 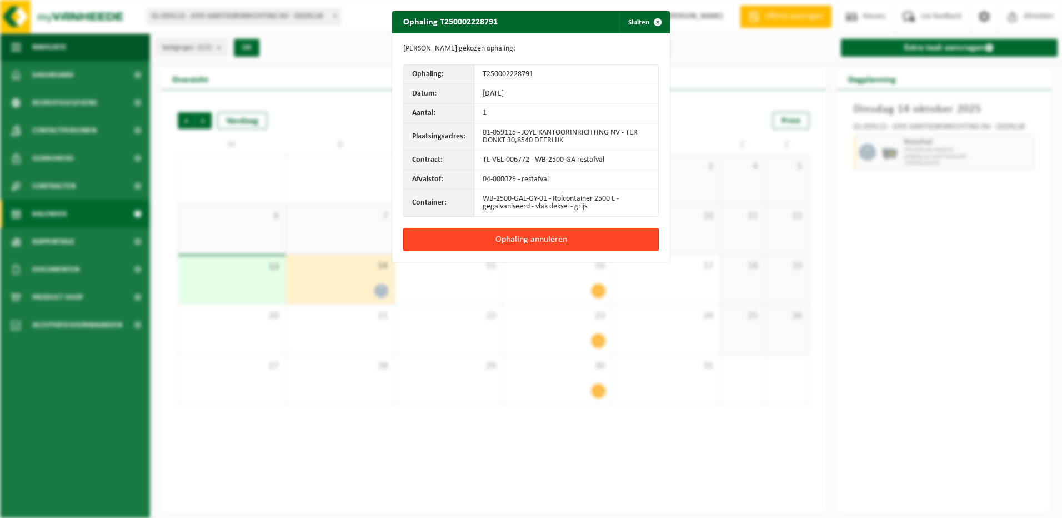 I want to click on button: Sluiten, so click(x=644, y=22).